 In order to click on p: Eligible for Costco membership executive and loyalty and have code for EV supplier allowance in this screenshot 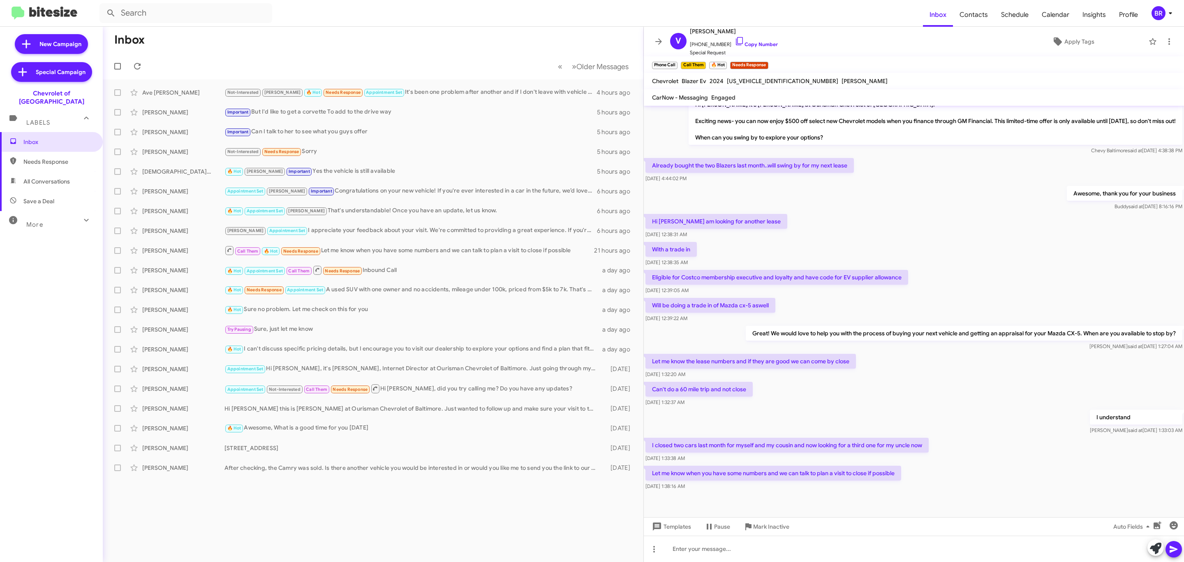, I will do `click(777, 277)`.